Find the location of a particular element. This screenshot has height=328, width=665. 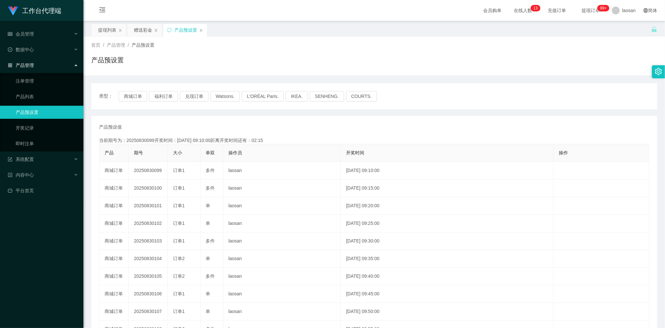

h1: 产品预设置 is located at coordinates (108, 60).